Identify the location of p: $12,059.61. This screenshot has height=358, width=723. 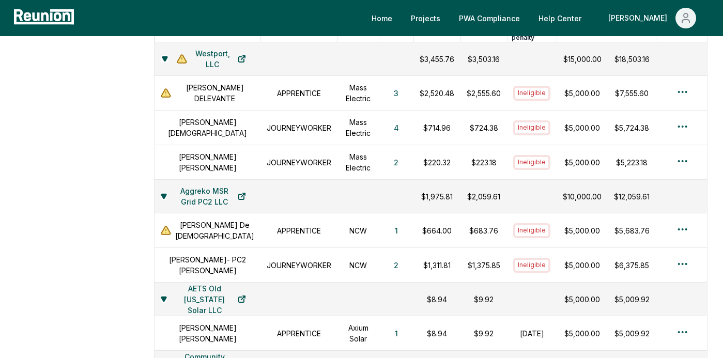
(632, 196).